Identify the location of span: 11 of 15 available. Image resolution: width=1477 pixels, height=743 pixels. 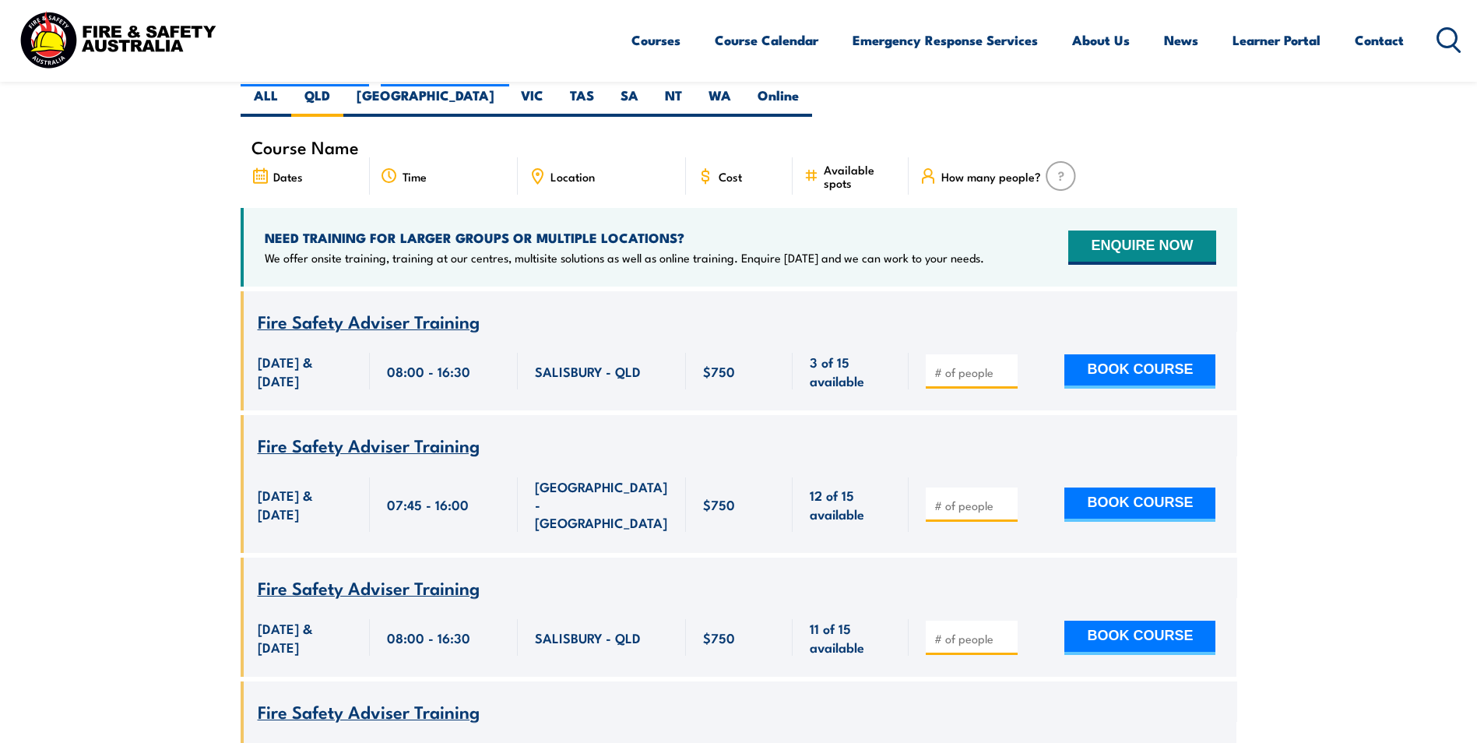
(850, 637).